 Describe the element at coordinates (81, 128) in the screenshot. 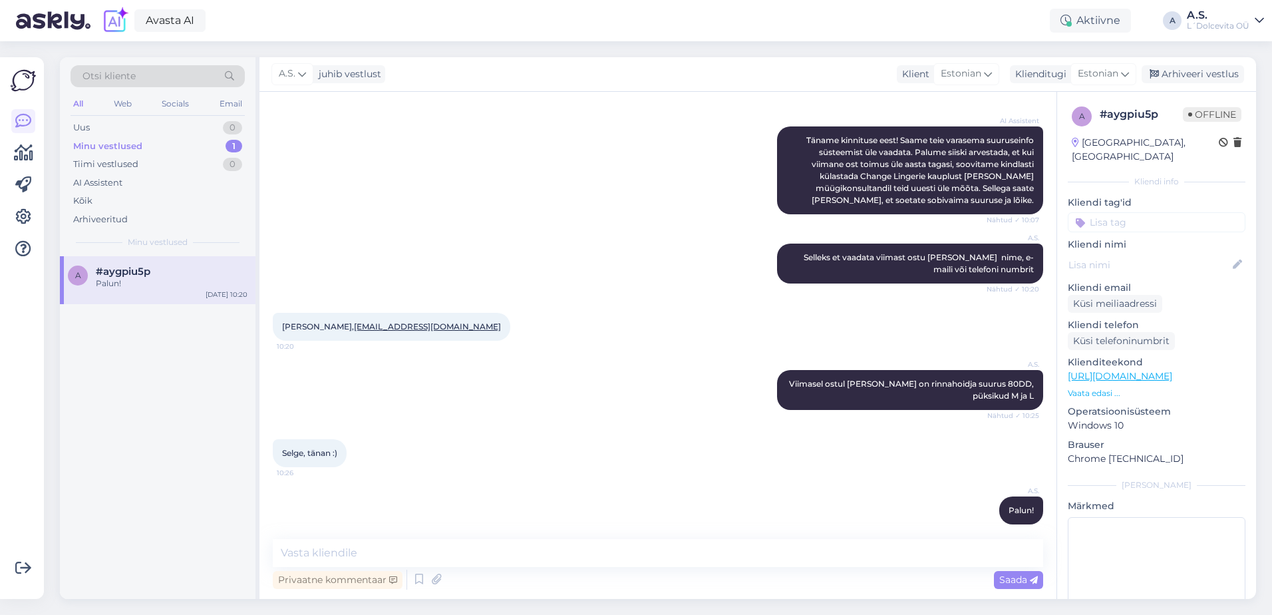

I see `div: Uus` at that location.